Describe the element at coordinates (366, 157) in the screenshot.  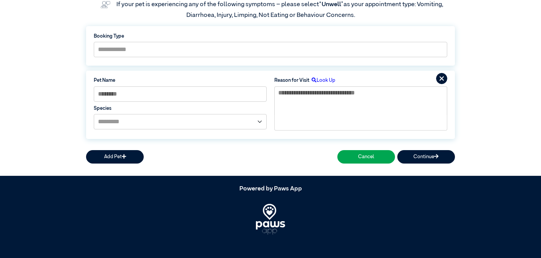
I see `button: Cancel` at that location.